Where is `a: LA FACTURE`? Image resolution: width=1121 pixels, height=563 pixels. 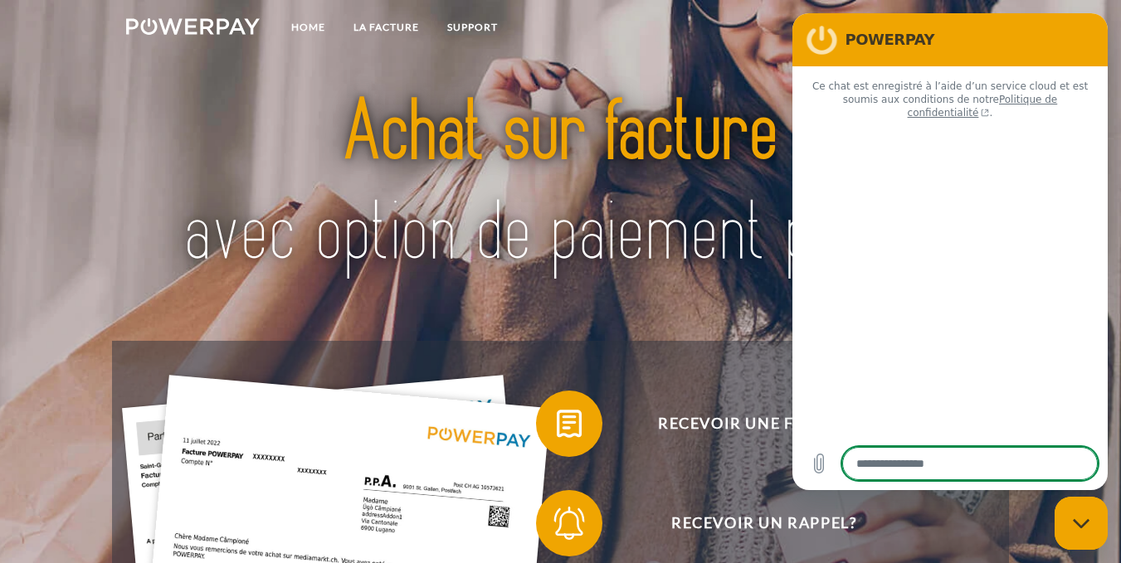 a: LA FACTURE is located at coordinates (386, 27).